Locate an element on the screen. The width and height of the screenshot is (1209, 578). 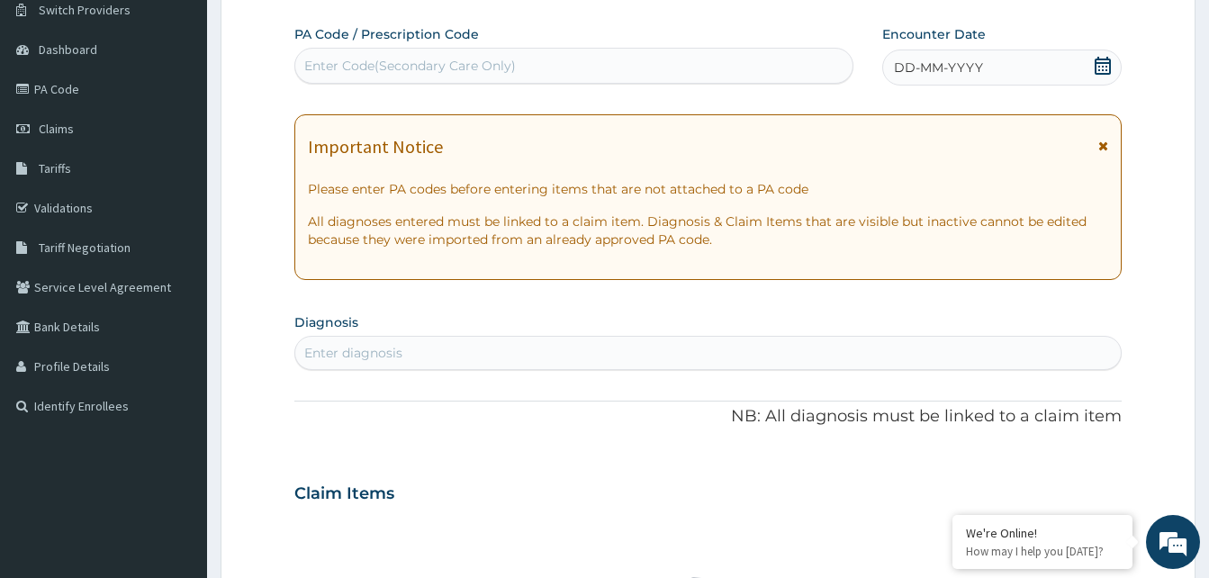
p: Please enter PA codes before entering items that are not attached to a PA code is located at coordinates (708, 189).